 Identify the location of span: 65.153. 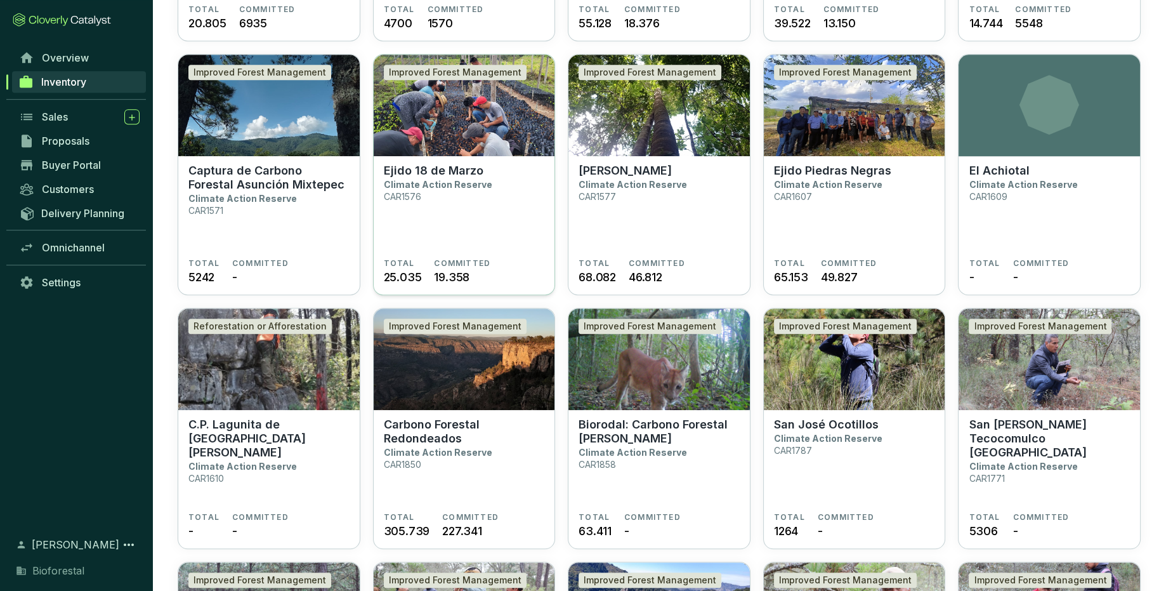
(791, 277).